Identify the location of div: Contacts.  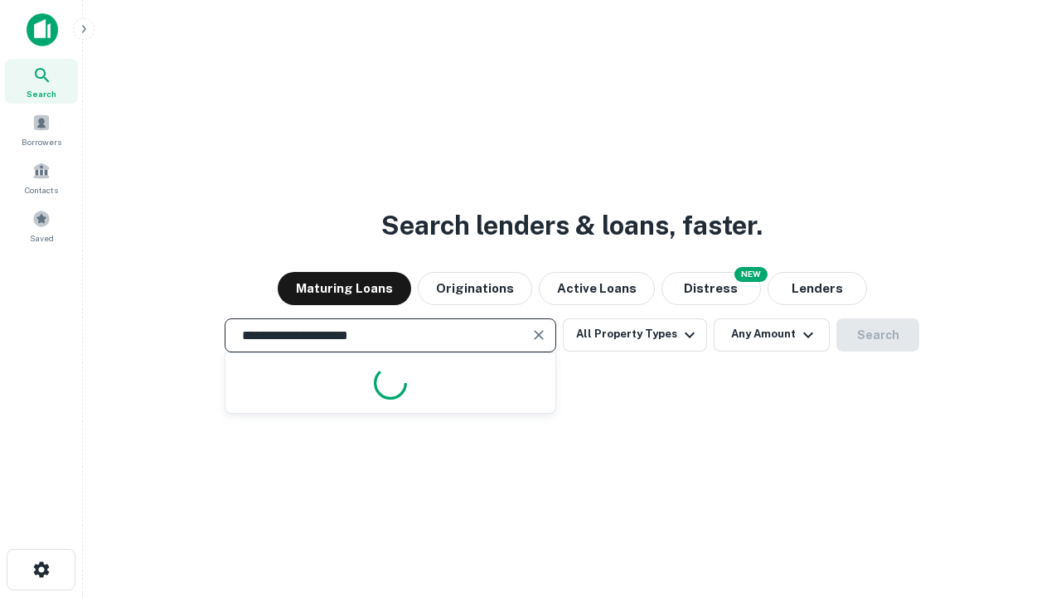
(41, 177).